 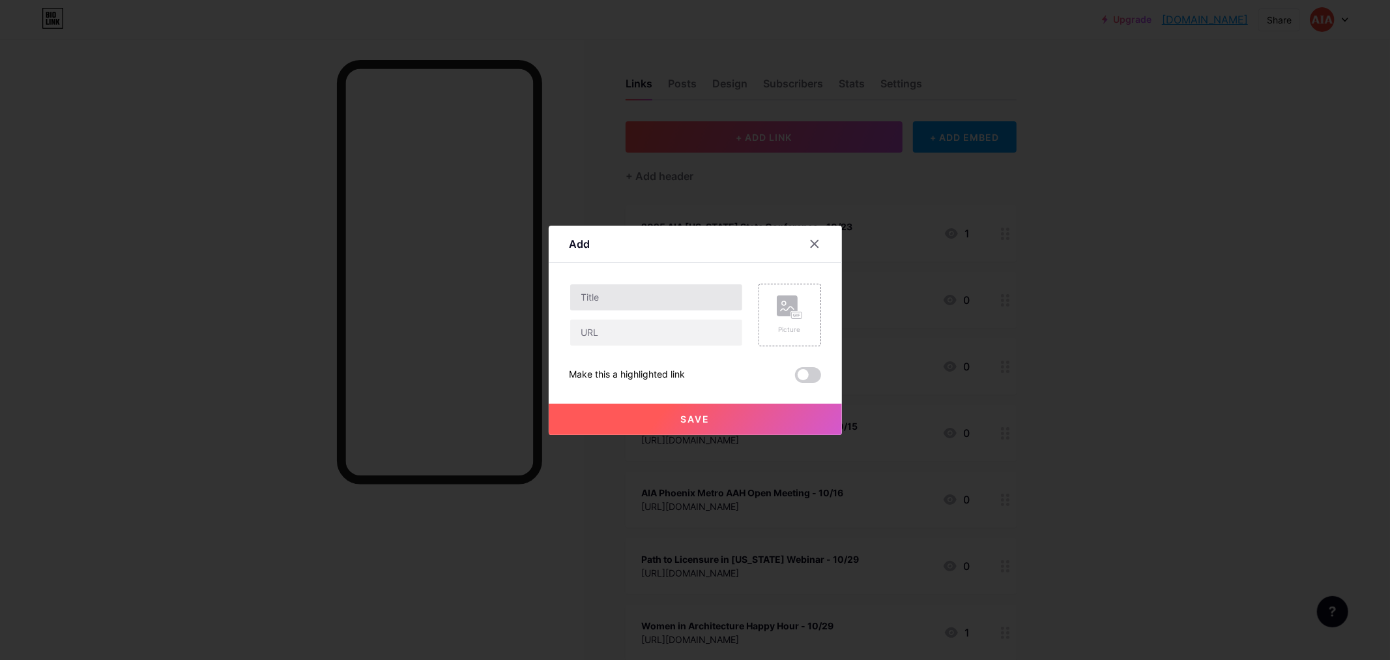 I want to click on button: Save, so click(x=695, y=419).